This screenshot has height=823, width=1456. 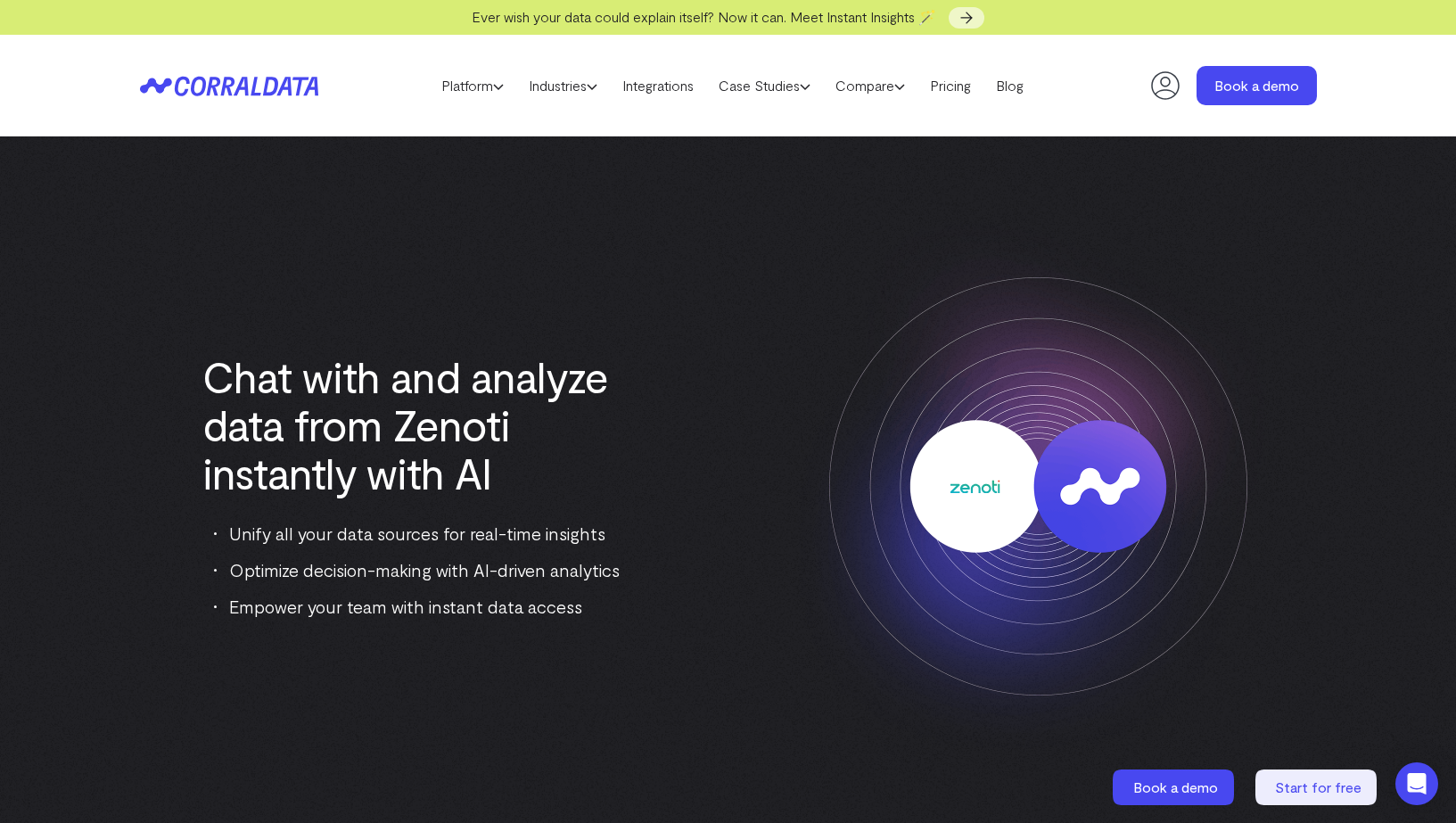 I want to click on a: Industries, so click(x=563, y=86).